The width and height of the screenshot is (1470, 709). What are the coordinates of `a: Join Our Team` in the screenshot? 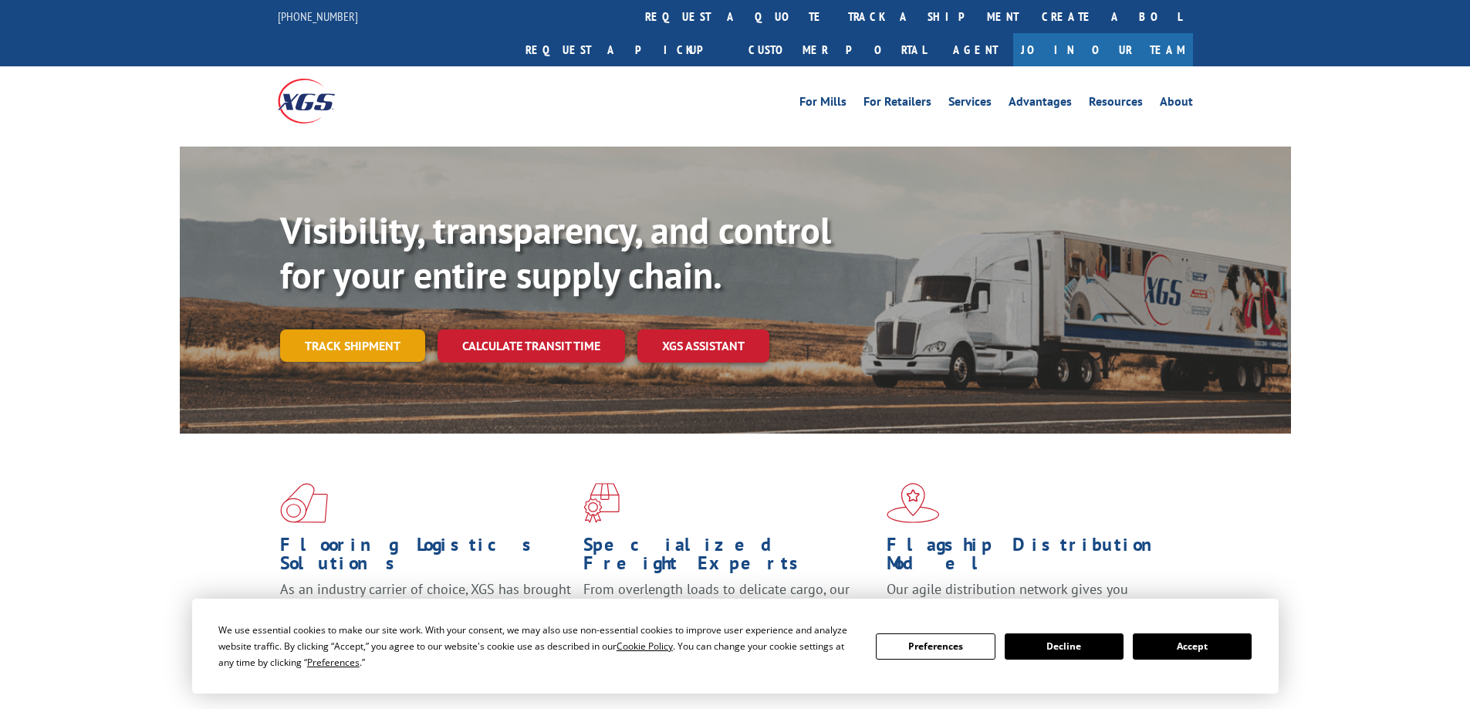 It's located at (1102, 49).